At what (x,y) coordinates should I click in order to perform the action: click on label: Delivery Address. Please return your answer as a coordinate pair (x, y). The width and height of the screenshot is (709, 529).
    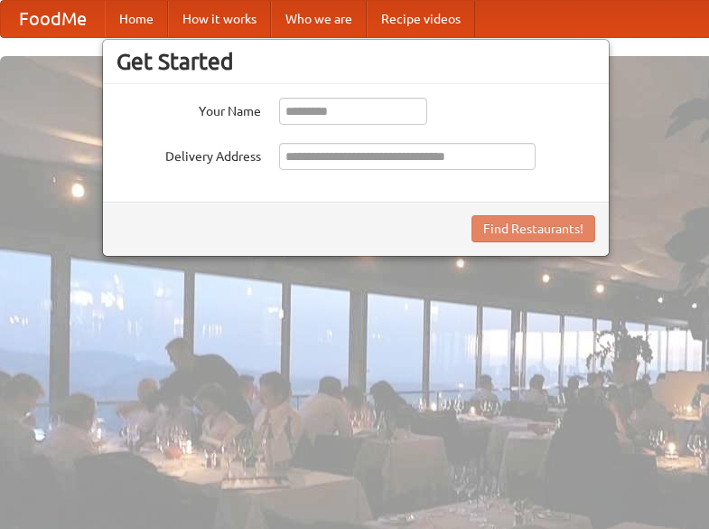
    Looking at the image, I should click on (189, 154).